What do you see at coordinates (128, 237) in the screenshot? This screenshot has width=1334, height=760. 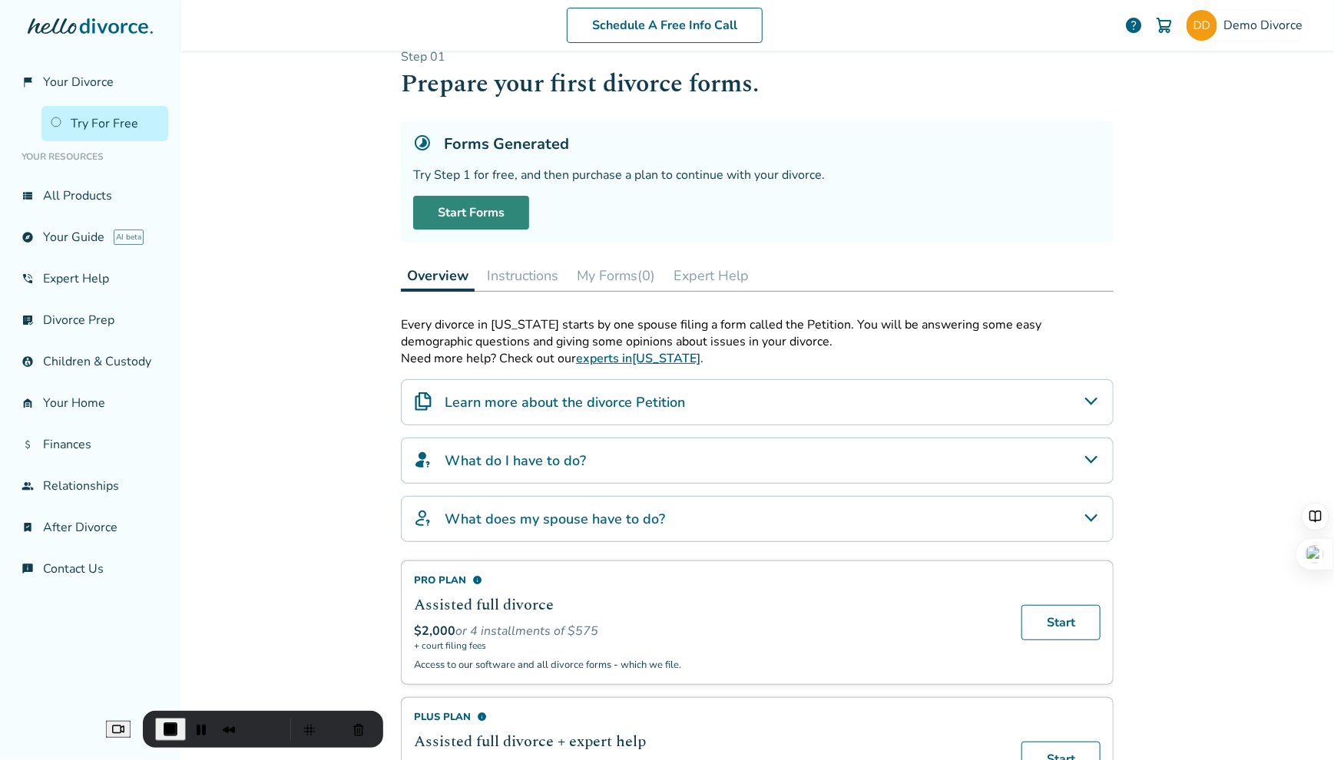 I see `span: AI beta` at bounding box center [128, 237].